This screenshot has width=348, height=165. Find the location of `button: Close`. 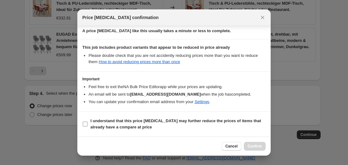

button: Close is located at coordinates (263, 17).